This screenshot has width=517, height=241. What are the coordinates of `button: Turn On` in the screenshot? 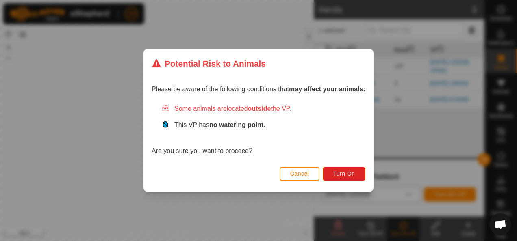 It's located at (344, 174).